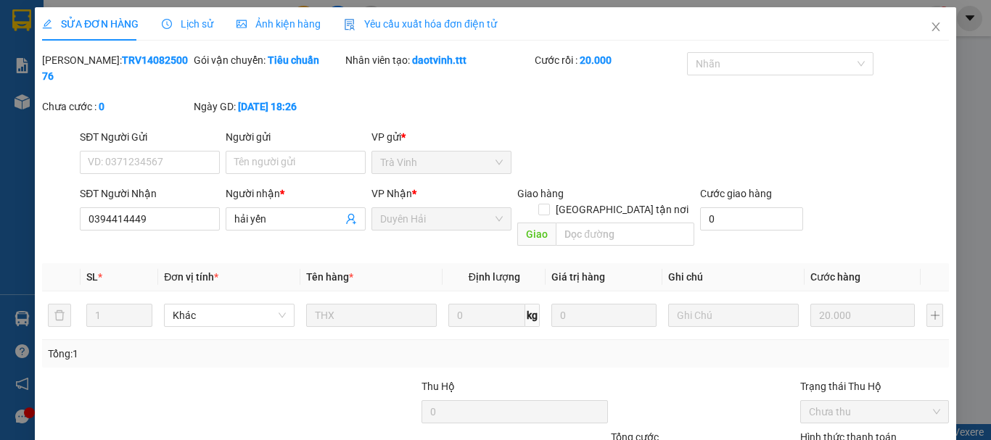 The image size is (991, 440). What do you see at coordinates (441, 163) in the screenshot?
I see `span: Trà Vinh` at bounding box center [441, 163].